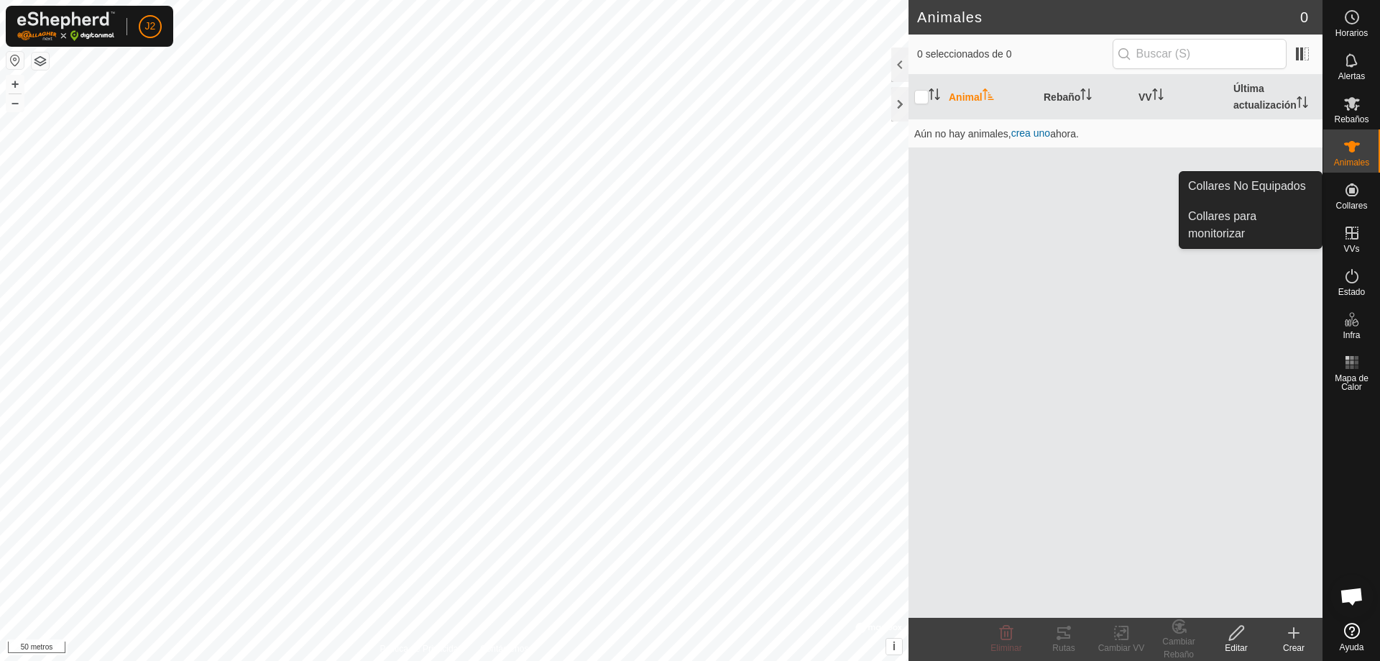  What do you see at coordinates (1247, 185) in the screenshot?
I see `font: Collares No Equipados` at bounding box center [1247, 185].